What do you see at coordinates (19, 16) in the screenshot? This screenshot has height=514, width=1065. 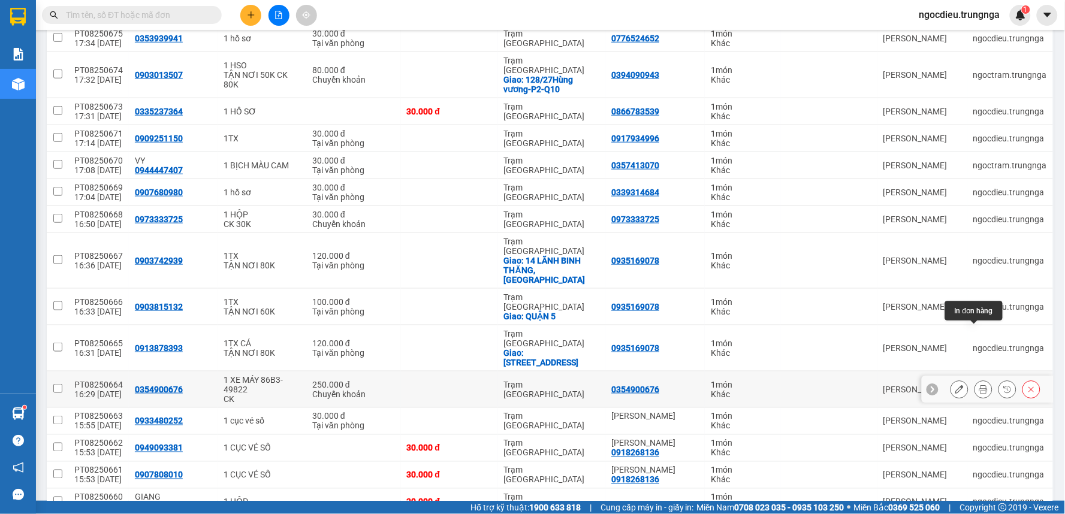 I see `span: Gửi:` at bounding box center [19, 16].